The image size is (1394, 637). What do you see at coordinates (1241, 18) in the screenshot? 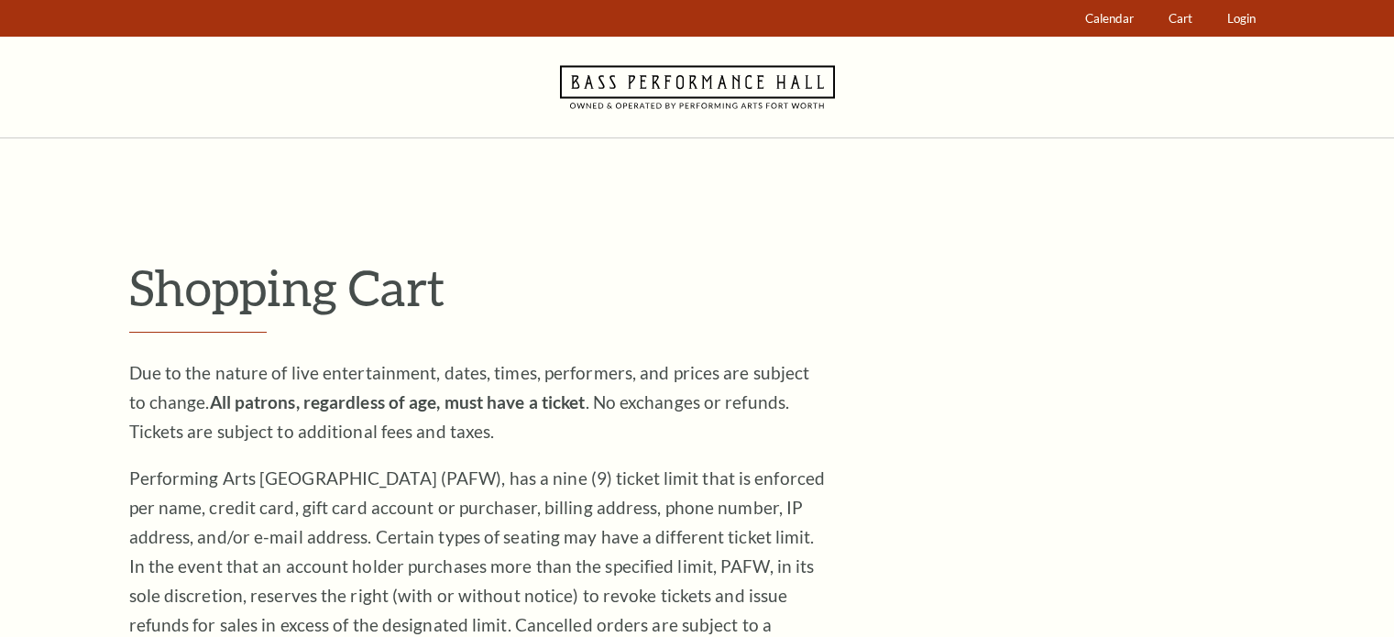
I see `span: Login` at bounding box center [1241, 18].